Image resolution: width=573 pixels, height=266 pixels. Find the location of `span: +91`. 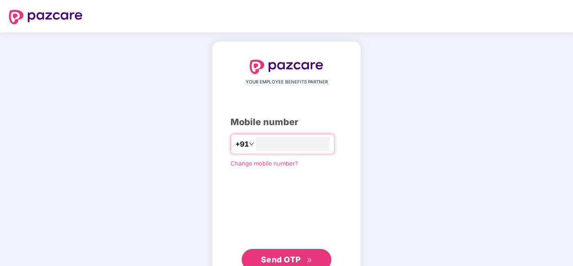

span: +91 is located at coordinates (242, 144).